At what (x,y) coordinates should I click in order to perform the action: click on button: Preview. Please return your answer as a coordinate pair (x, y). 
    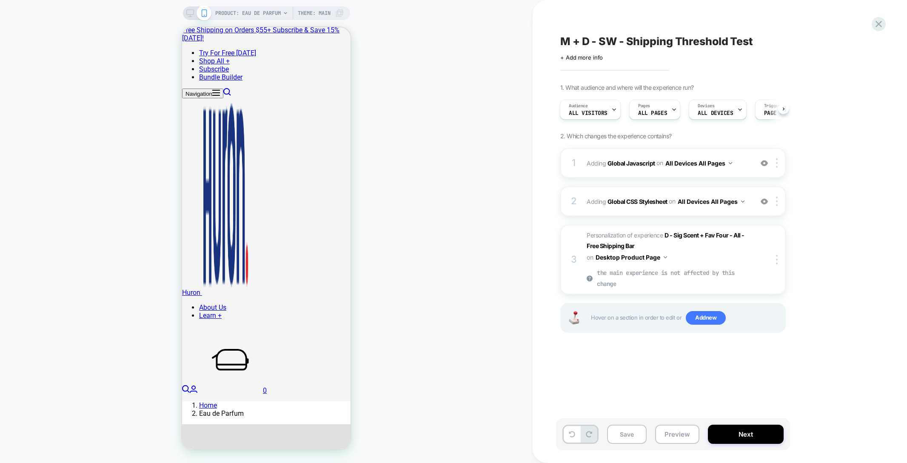
    Looking at the image, I should click on (677, 434).